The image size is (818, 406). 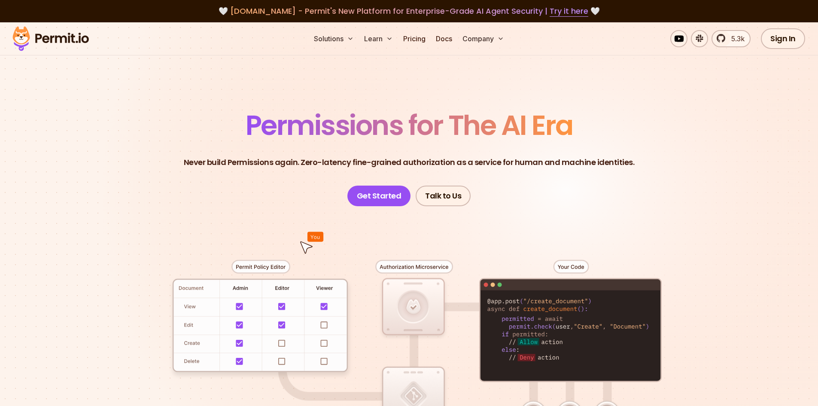 What do you see at coordinates (334, 39) in the screenshot?
I see `button: Solutions` at bounding box center [334, 39].